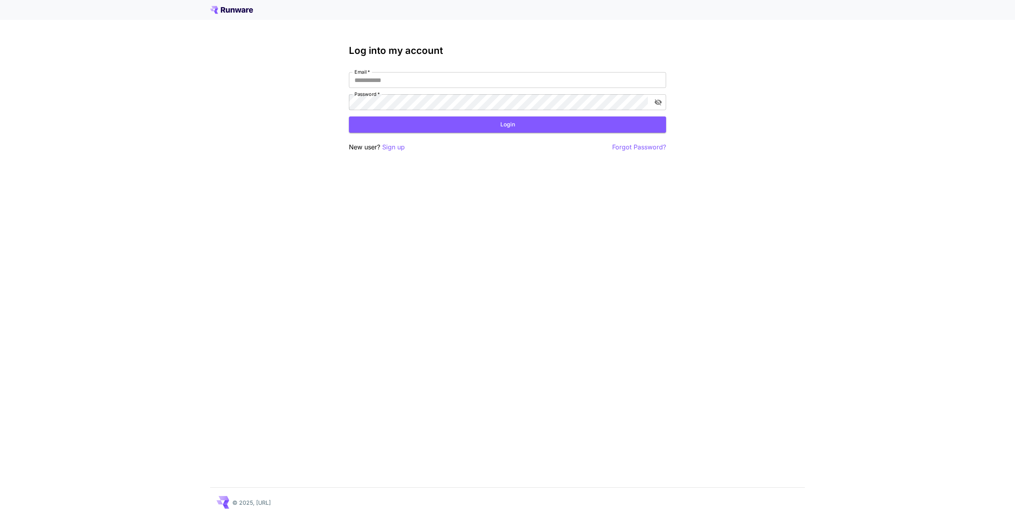 The width and height of the screenshot is (1015, 517). What do you see at coordinates (362, 72) in the screenshot?
I see `label: Email` at bounding box center [362, 72].